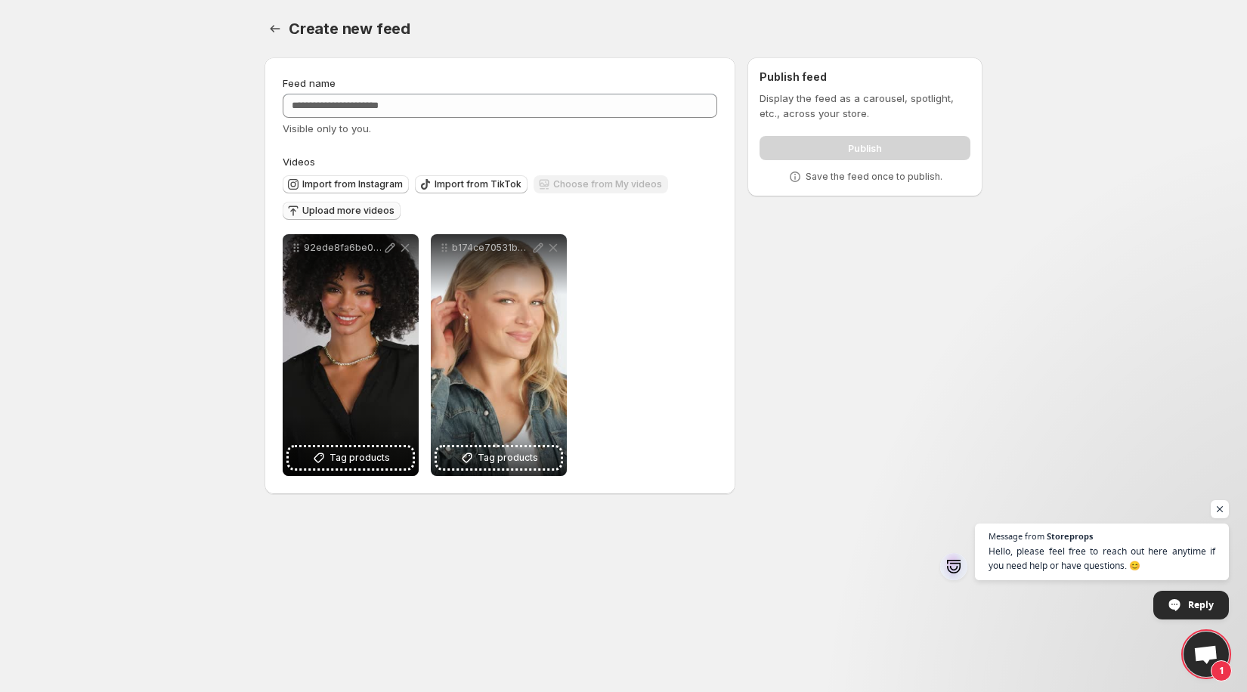 The height and width of the screenshot is (692, 1247). Describe the element at coordinates (1206, 654) in the screenshot. I see `div: Open chat` at that location.